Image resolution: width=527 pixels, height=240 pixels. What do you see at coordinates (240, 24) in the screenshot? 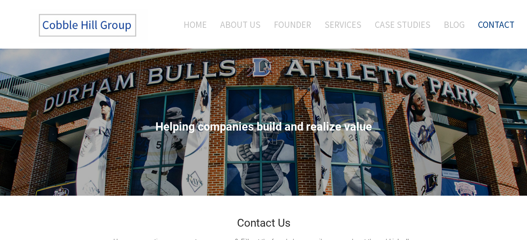
I see `a: About Us` at bounding box center [240, 24].